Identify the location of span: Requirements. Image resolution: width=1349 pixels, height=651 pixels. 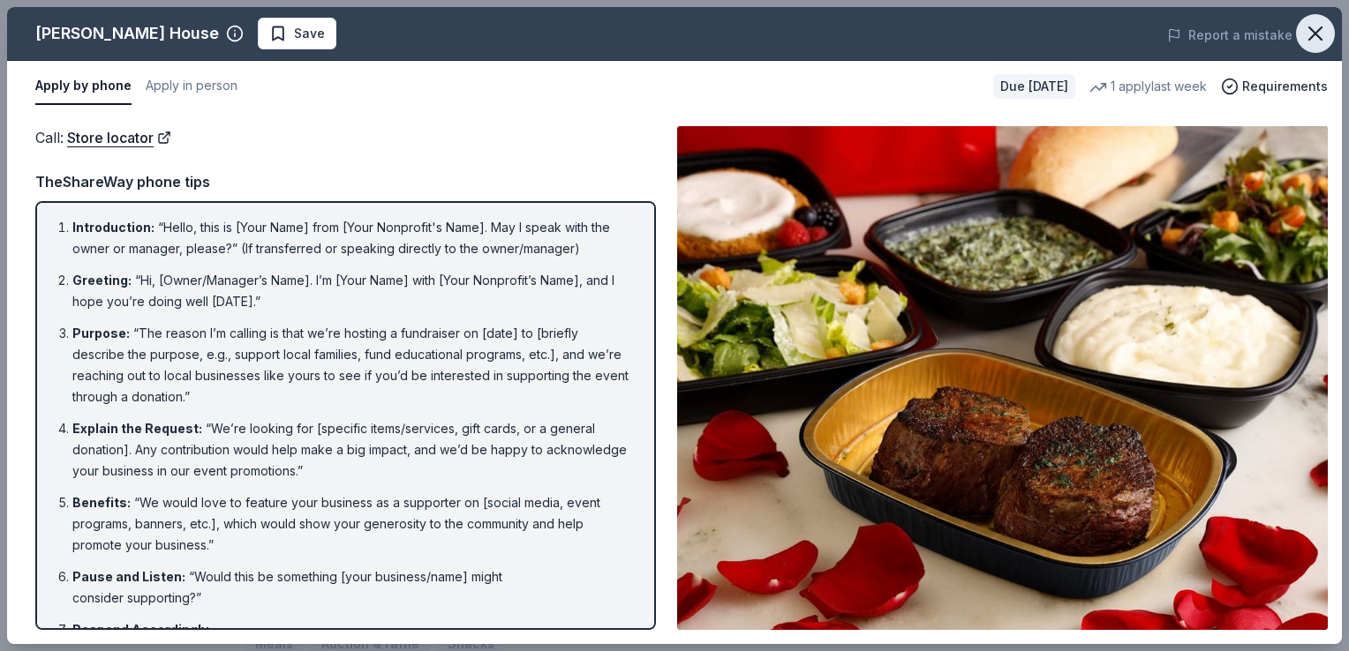
(1284, 87).